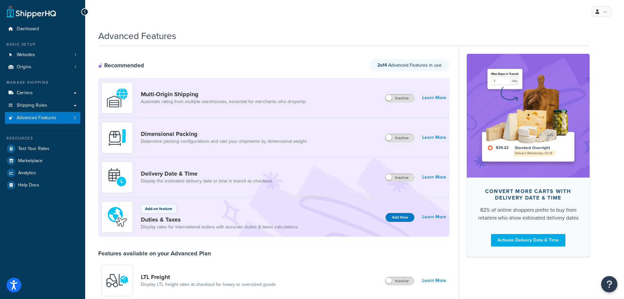 The width and height of the screenshot is (624, 299). What do you see at coordinates (528, 240) in the screenshot?
I see `a: Activate Delivery Date & Time` at bounding box center [528, 240].